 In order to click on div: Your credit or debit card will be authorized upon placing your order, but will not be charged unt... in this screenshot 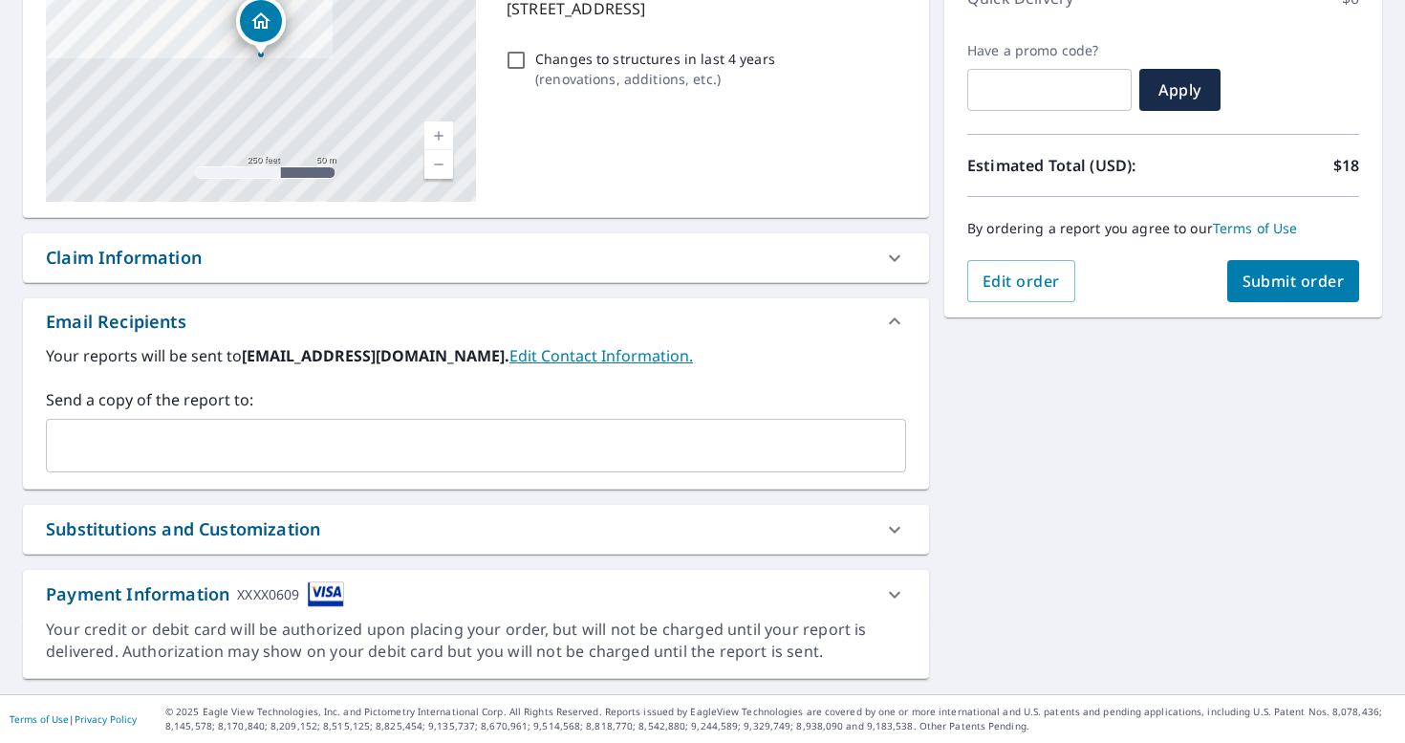, I will do `click(476, 640)`.